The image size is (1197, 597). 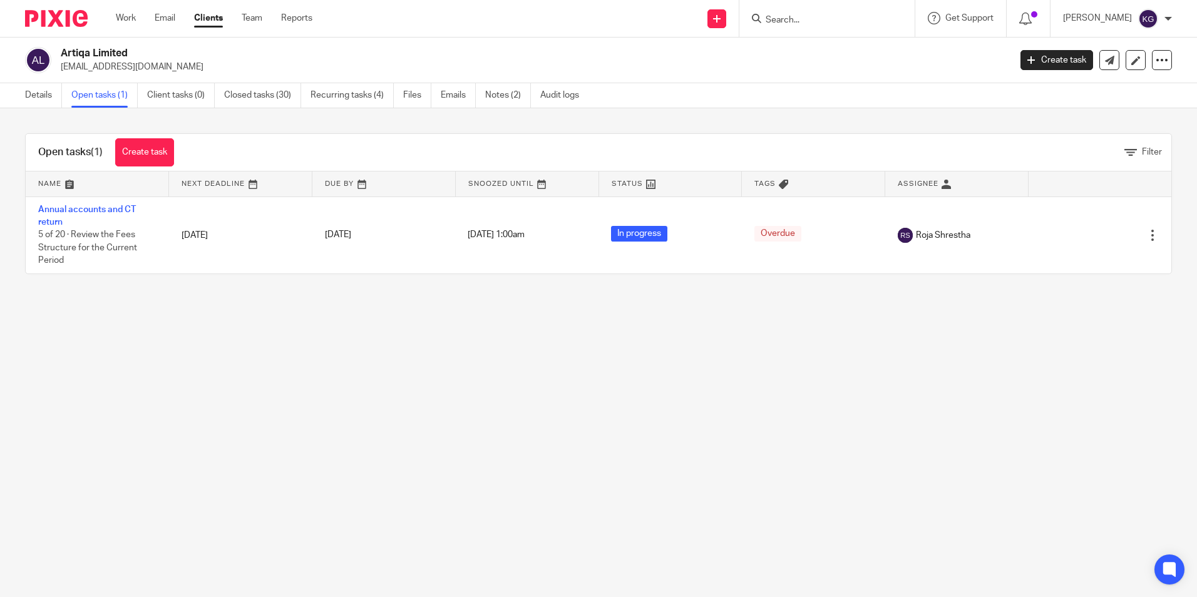 I want to click on h2: Artiqa Limited, so click(x=437, y=53).